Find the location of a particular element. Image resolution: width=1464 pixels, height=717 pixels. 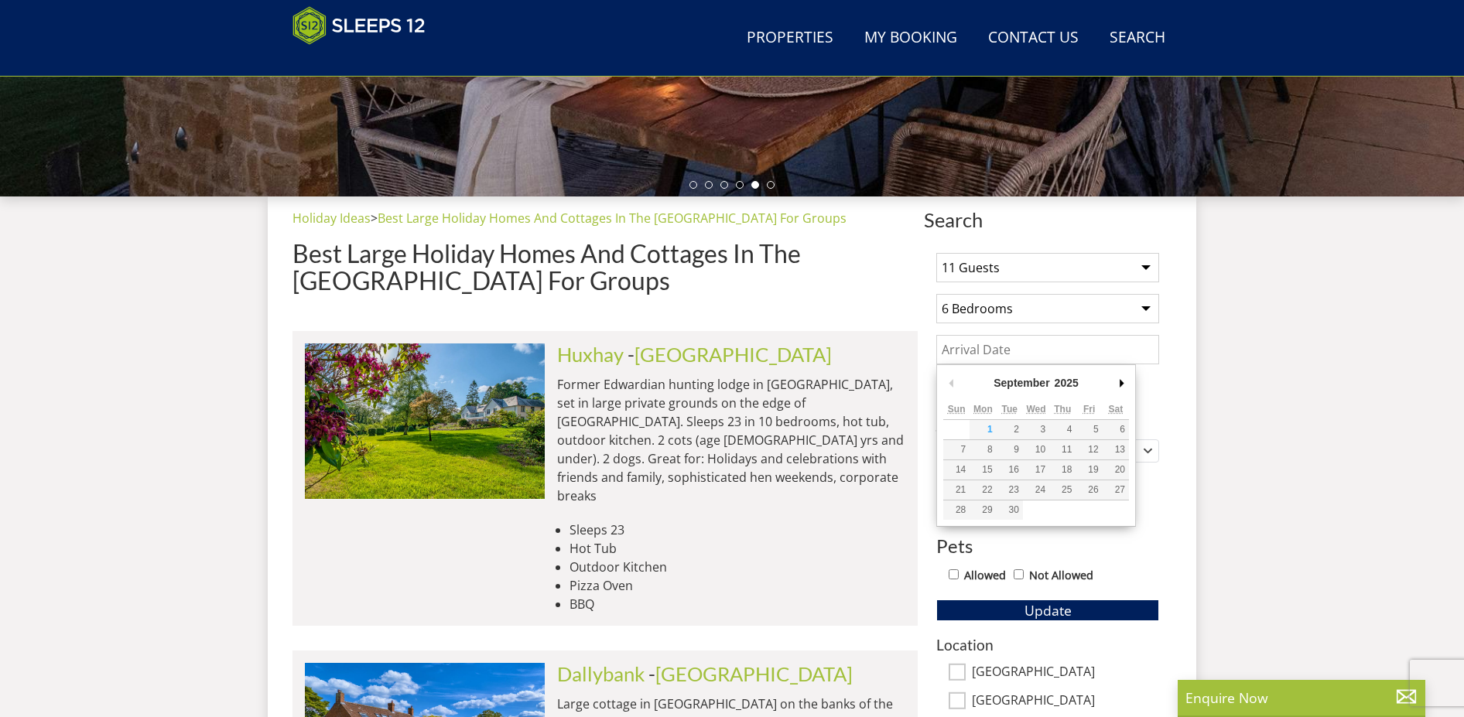

button: 6 is located at coordinates (1116, 429).